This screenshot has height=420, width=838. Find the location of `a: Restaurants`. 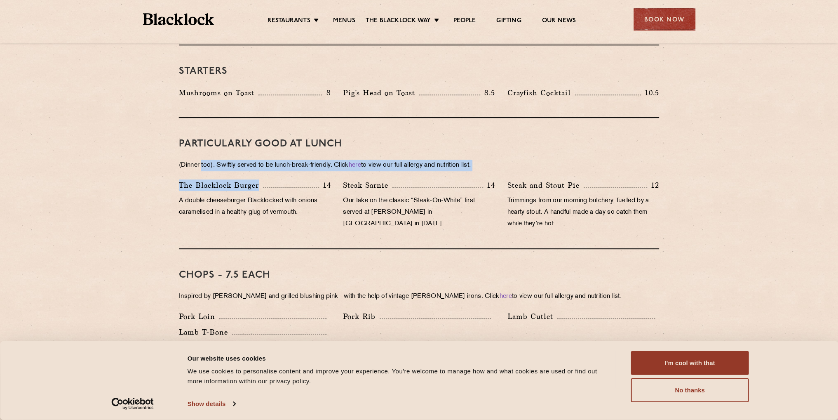

a: Restaurants is located at coordinates (289, 21).